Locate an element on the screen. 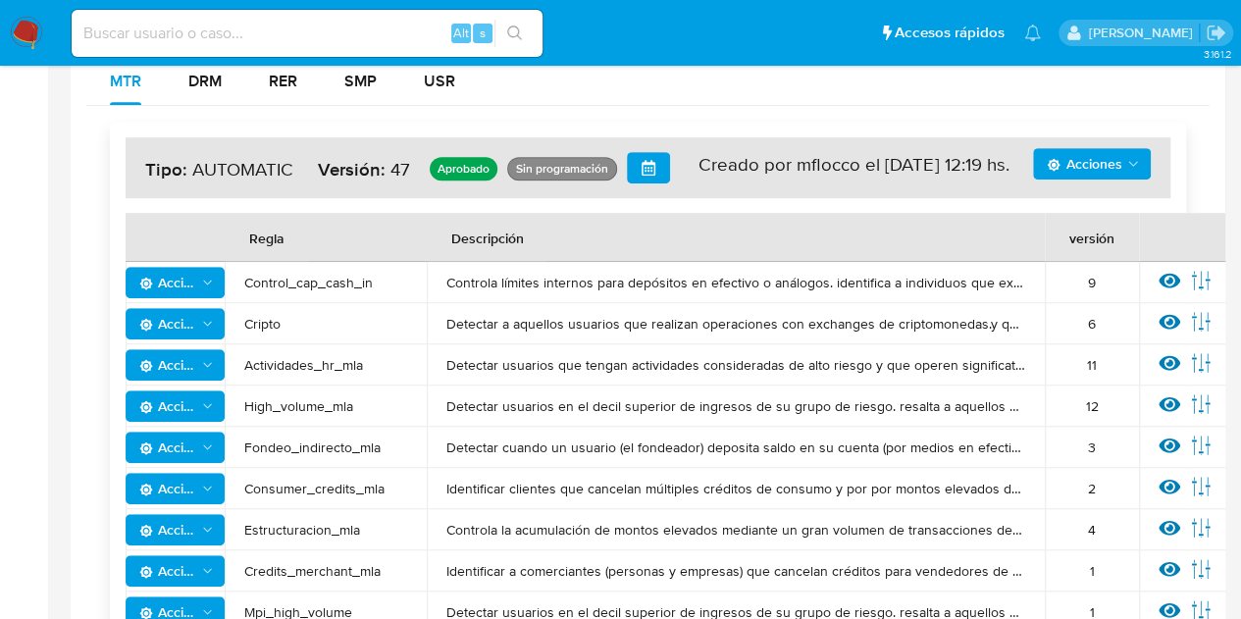  input: Buscar usuario o caso... is located at coordinates (307, 33).